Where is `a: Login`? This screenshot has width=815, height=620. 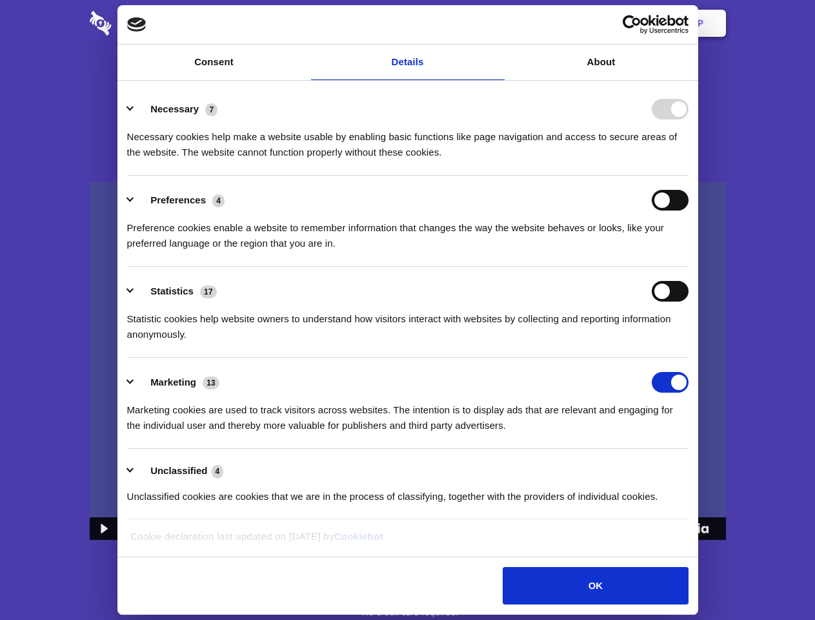 a: Login is located at coordinates (613, 23).